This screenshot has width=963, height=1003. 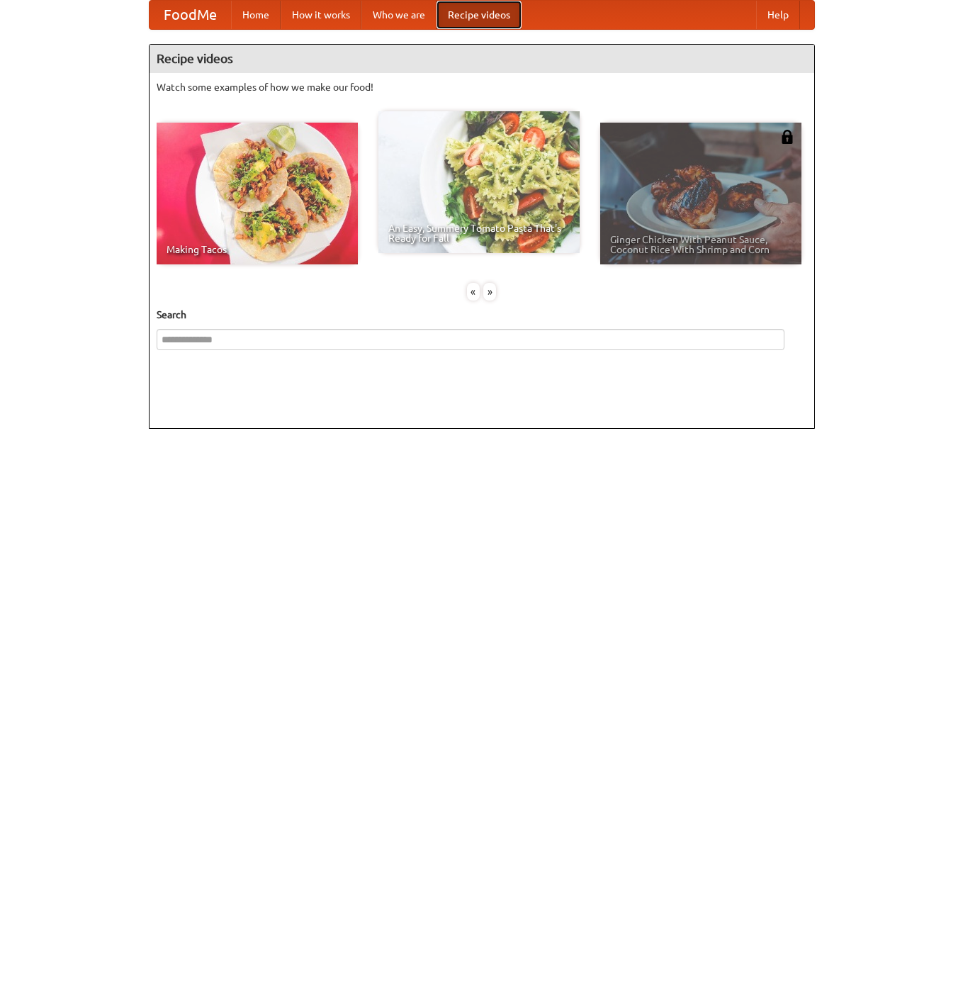 What do you see at coordinates (479, 15) in the screenshot?
I see `a: Recipe videos` at bounding box center [479, 15].